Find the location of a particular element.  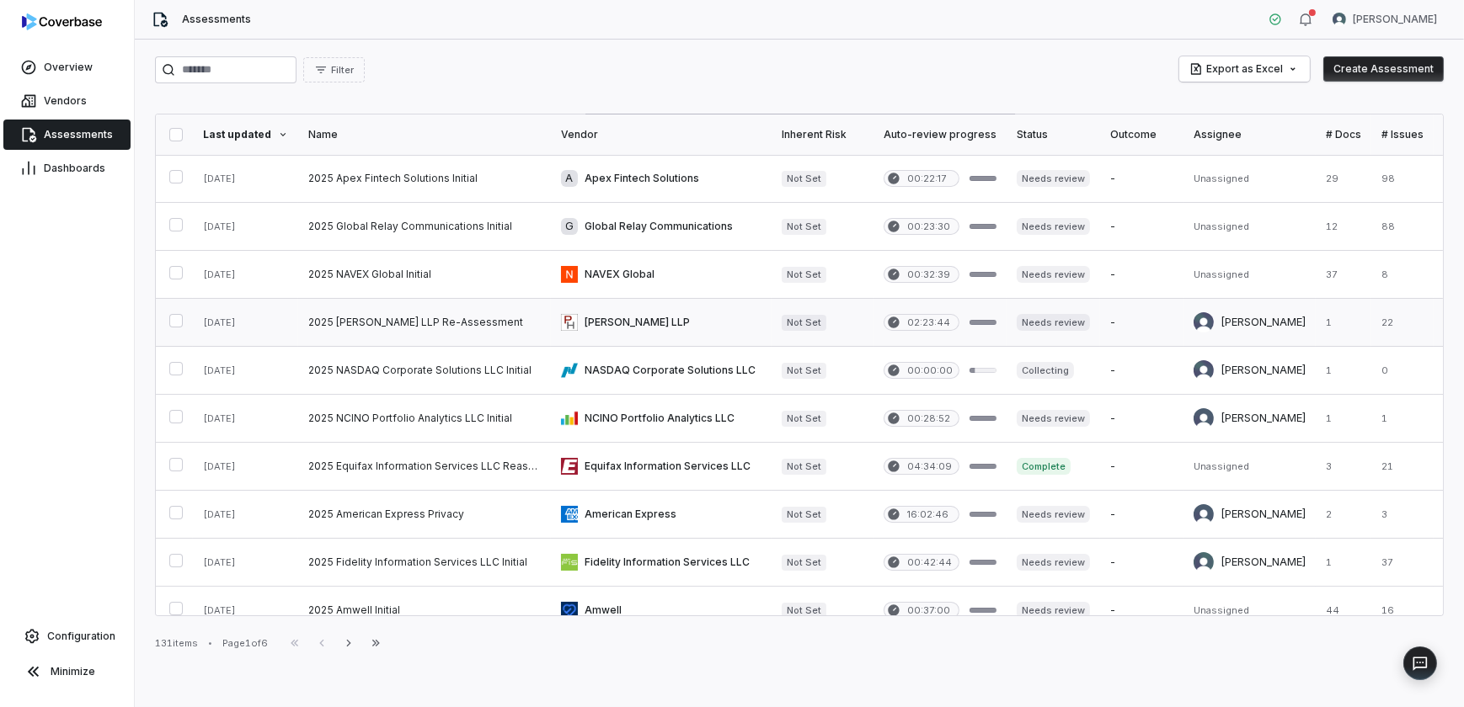

div: Assignee is located at coordinates (1249, 135).